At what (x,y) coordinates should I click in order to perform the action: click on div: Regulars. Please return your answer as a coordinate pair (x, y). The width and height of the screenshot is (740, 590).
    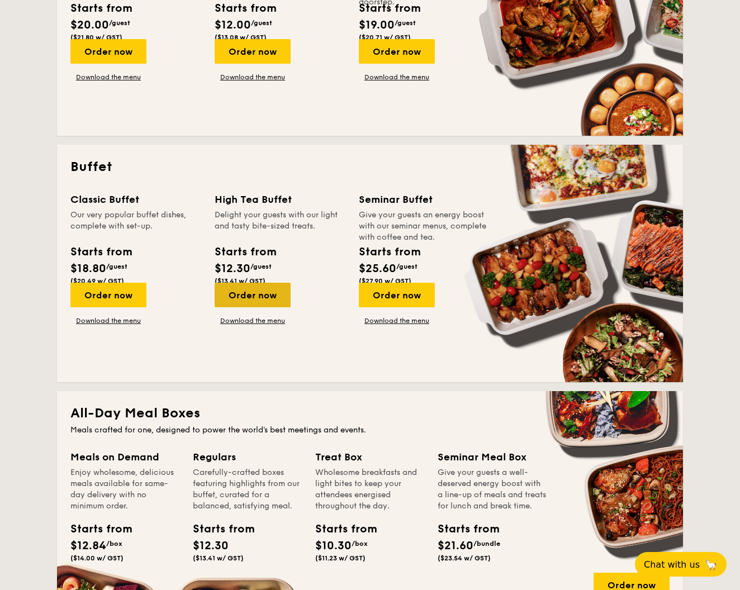
    Looking at the image, I should click on (247, 457).